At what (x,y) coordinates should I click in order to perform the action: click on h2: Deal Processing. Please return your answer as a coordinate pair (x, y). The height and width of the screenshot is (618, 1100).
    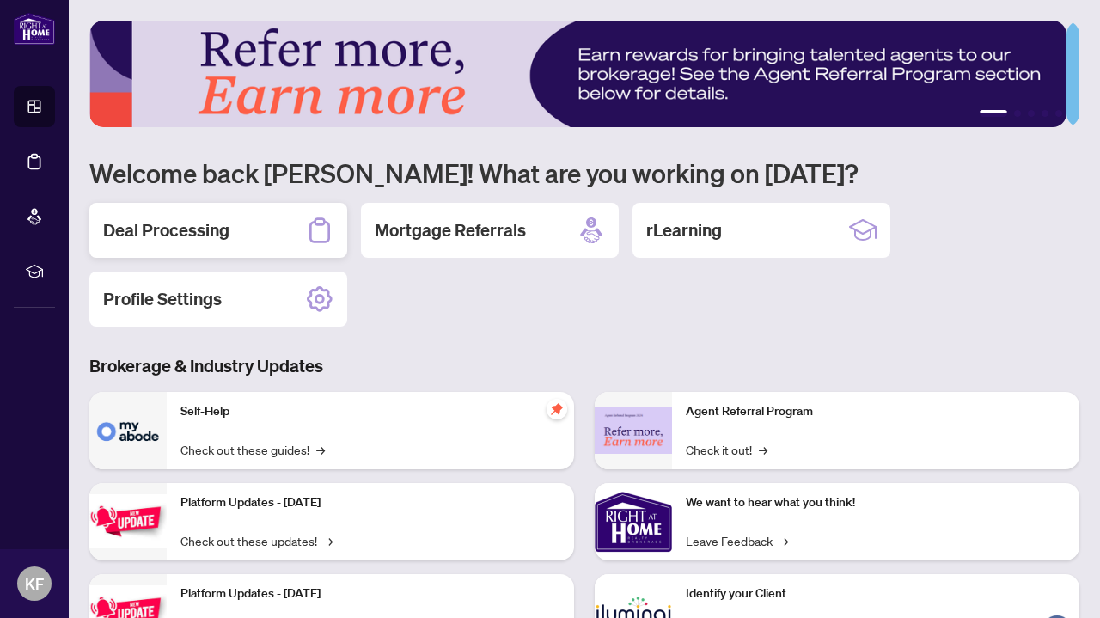
    Looking at the image, I should click on (166, 230).